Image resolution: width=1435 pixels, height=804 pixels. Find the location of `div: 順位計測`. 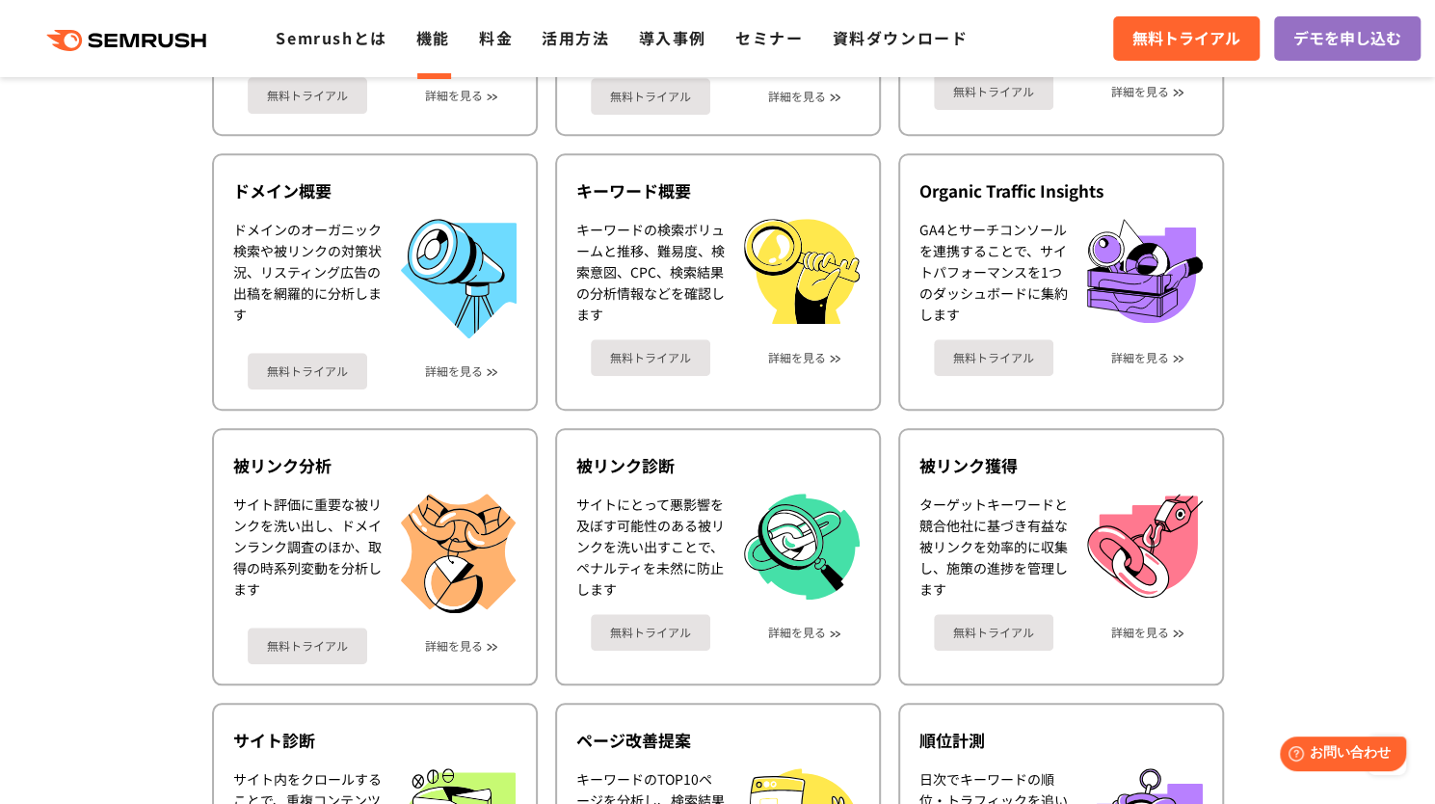

div: 順位計測 is located at coordinates (1061, 740).